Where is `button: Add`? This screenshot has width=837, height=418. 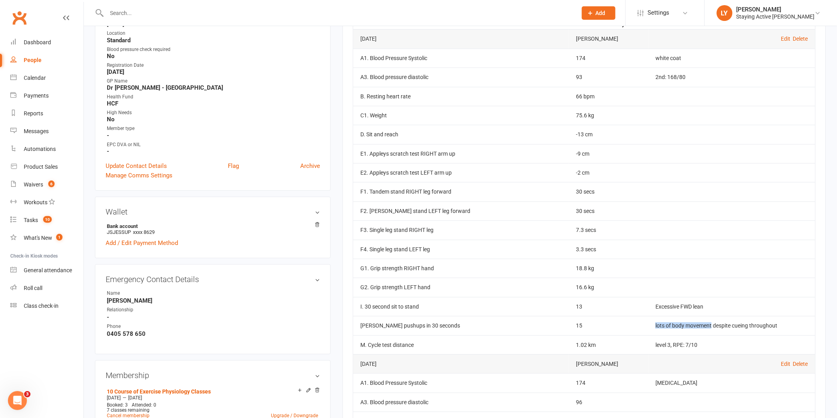
button: Add is located at coordinates (598, 13).